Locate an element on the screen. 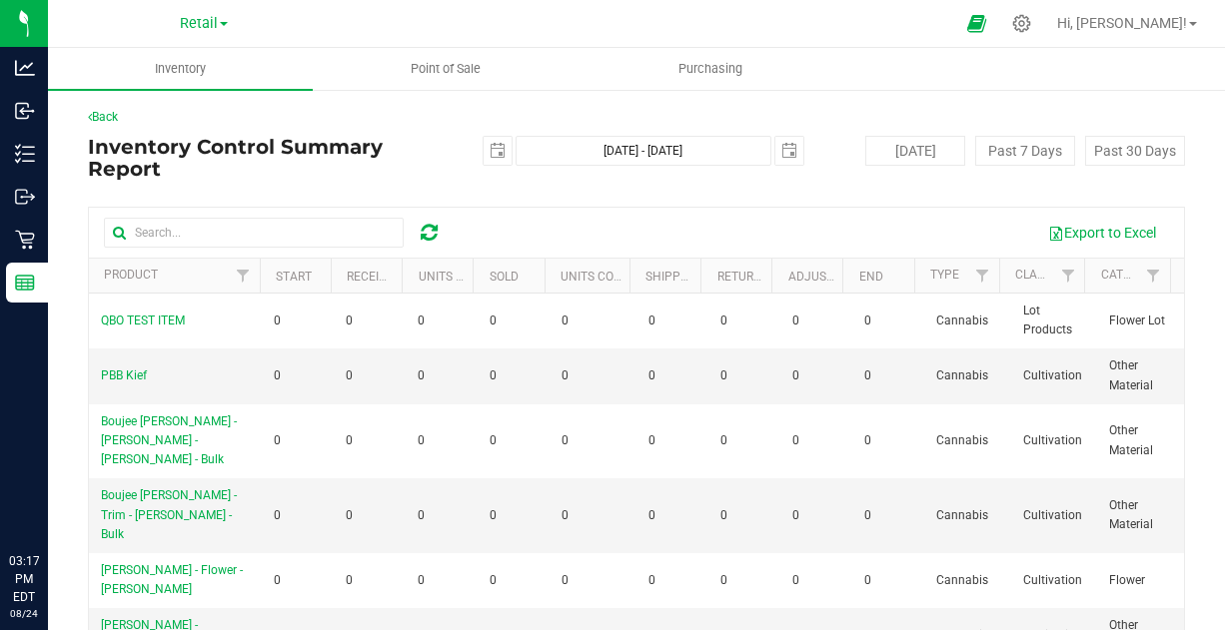  a: Type is located at coordinates (944, 275).